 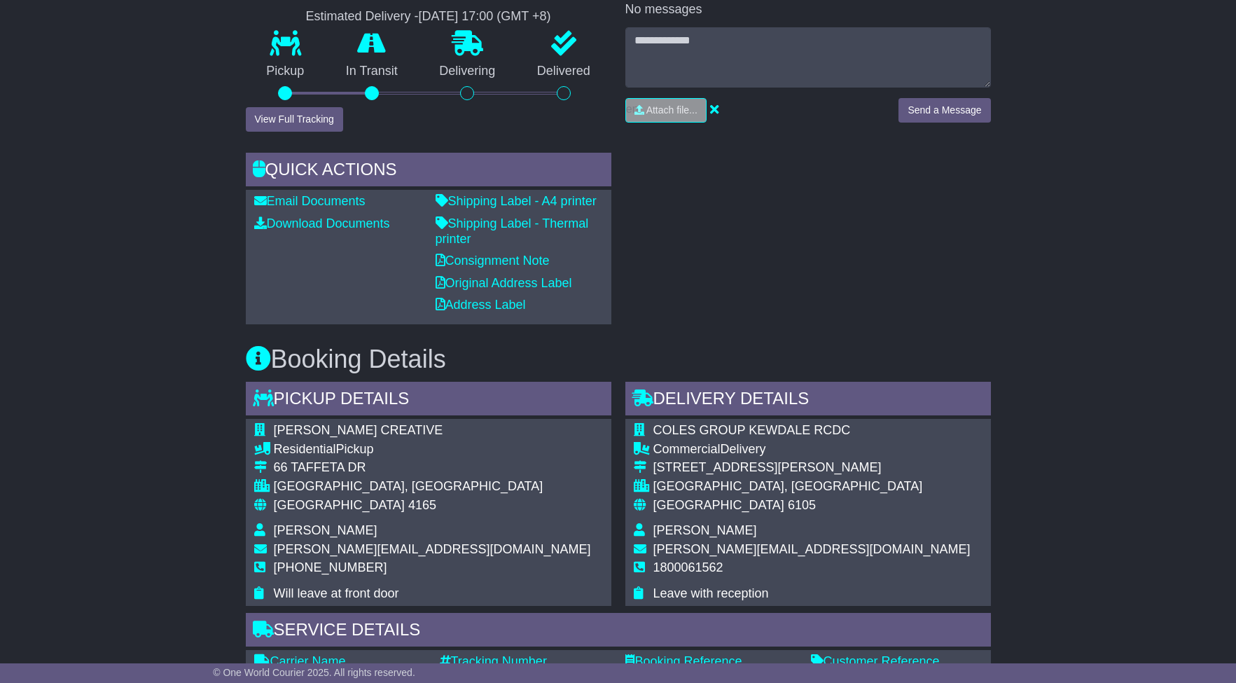 I want to click on p: Pickup, so click(x=286, y=71).